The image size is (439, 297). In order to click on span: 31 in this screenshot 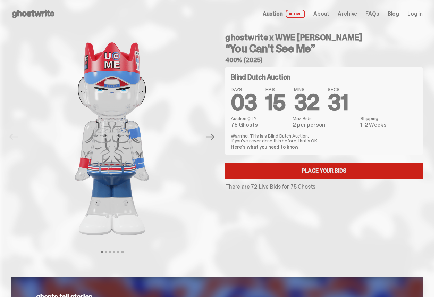, I will do `click(338, 102)`.